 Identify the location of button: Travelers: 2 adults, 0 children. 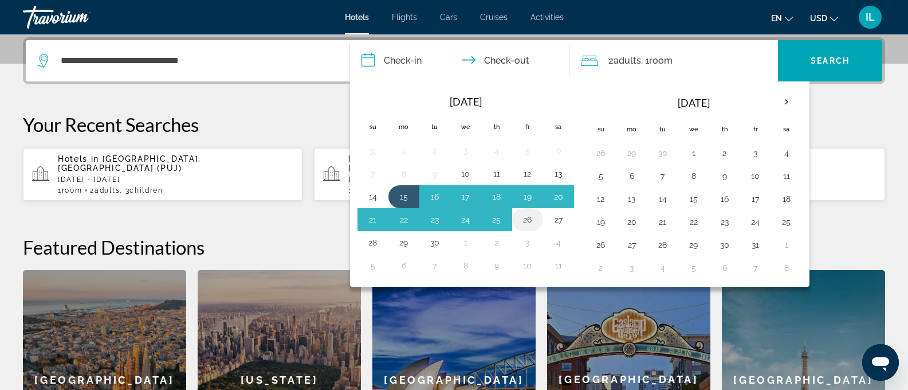
(674, 61).